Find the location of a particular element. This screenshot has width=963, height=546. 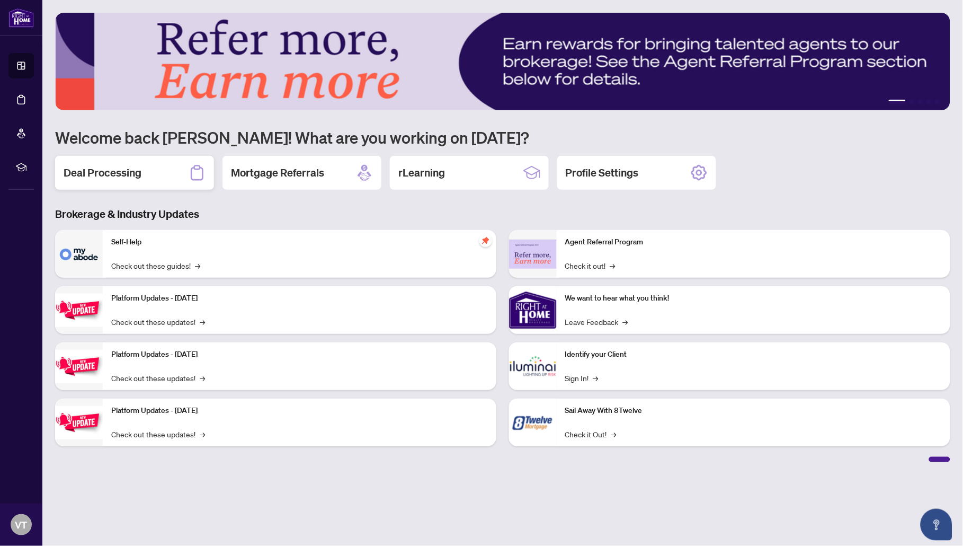

p: Self-Help is located at coordinates (299, 242).